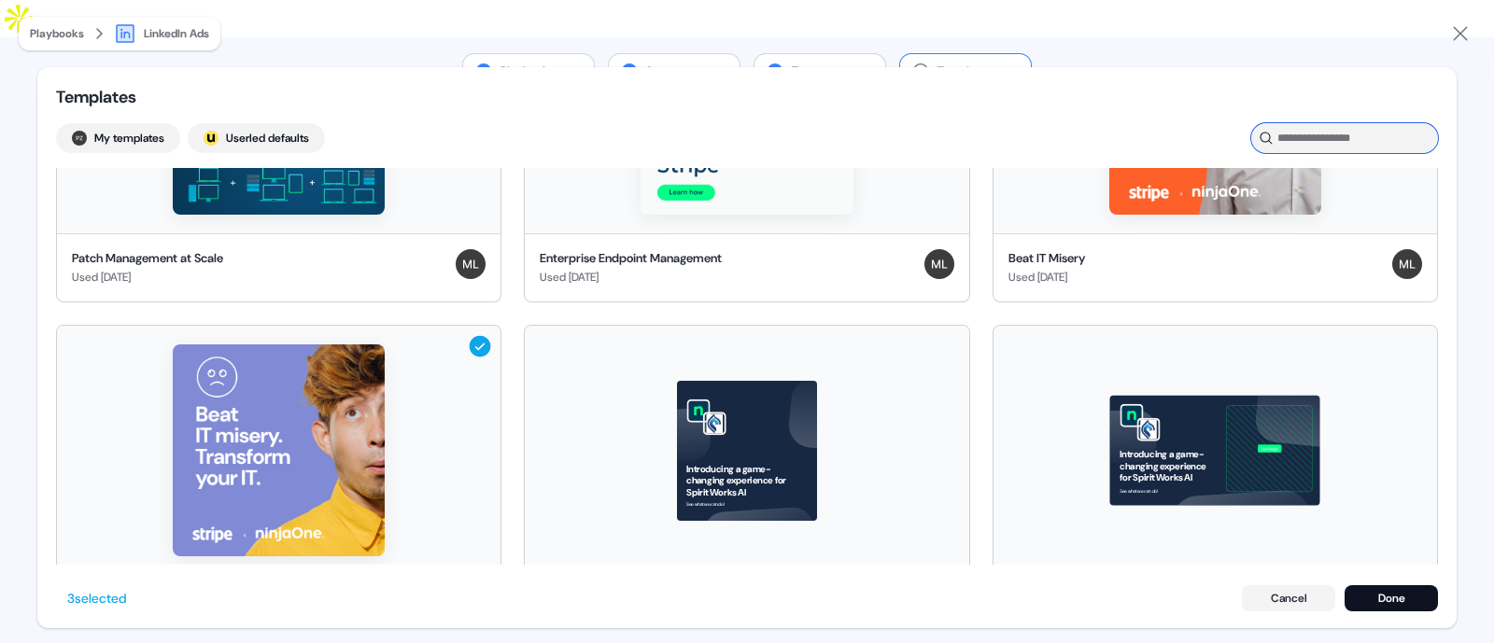 This screenshot has height=643, width=1494. Describe the element at coordinates (1288, 598) in the screenshot. I see `button: Cancel` at that location.